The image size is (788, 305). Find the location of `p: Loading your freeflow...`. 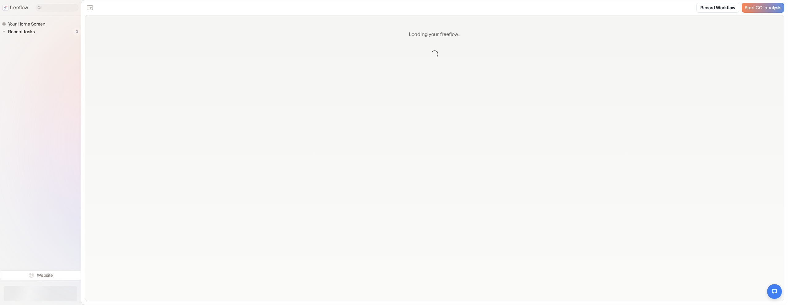

p: Loading your freeflow... is located at coordinates (435, 34).